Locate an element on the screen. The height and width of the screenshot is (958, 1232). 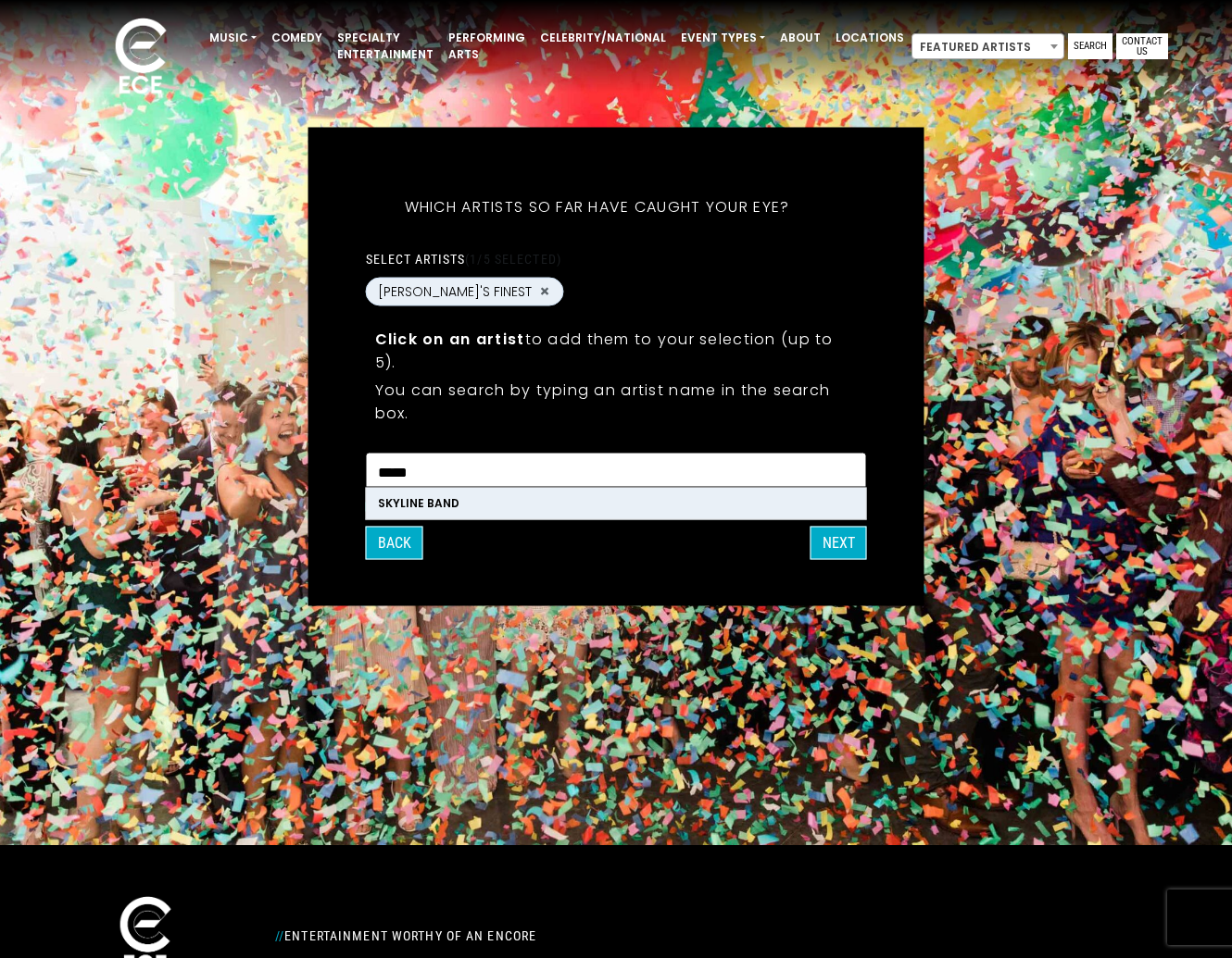
a: Celebrity/National is located at coordinates (603, 38).